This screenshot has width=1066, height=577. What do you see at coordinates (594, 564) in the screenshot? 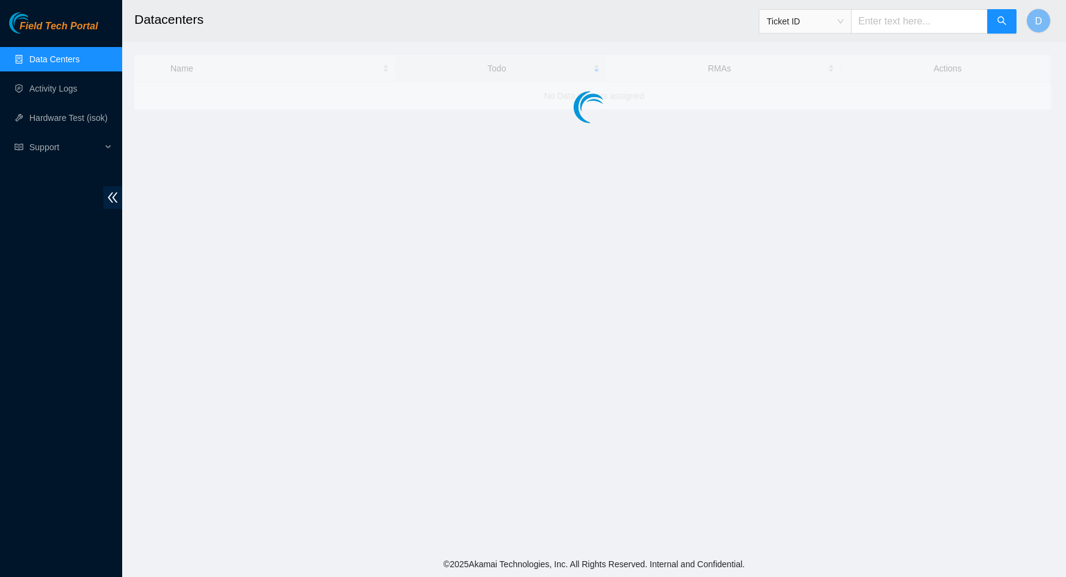
I see `footer: © 2025 Akamai Technologies, Inc. All Rights Reserved. Internal and Confidential.` at bounding box center [594, 564].